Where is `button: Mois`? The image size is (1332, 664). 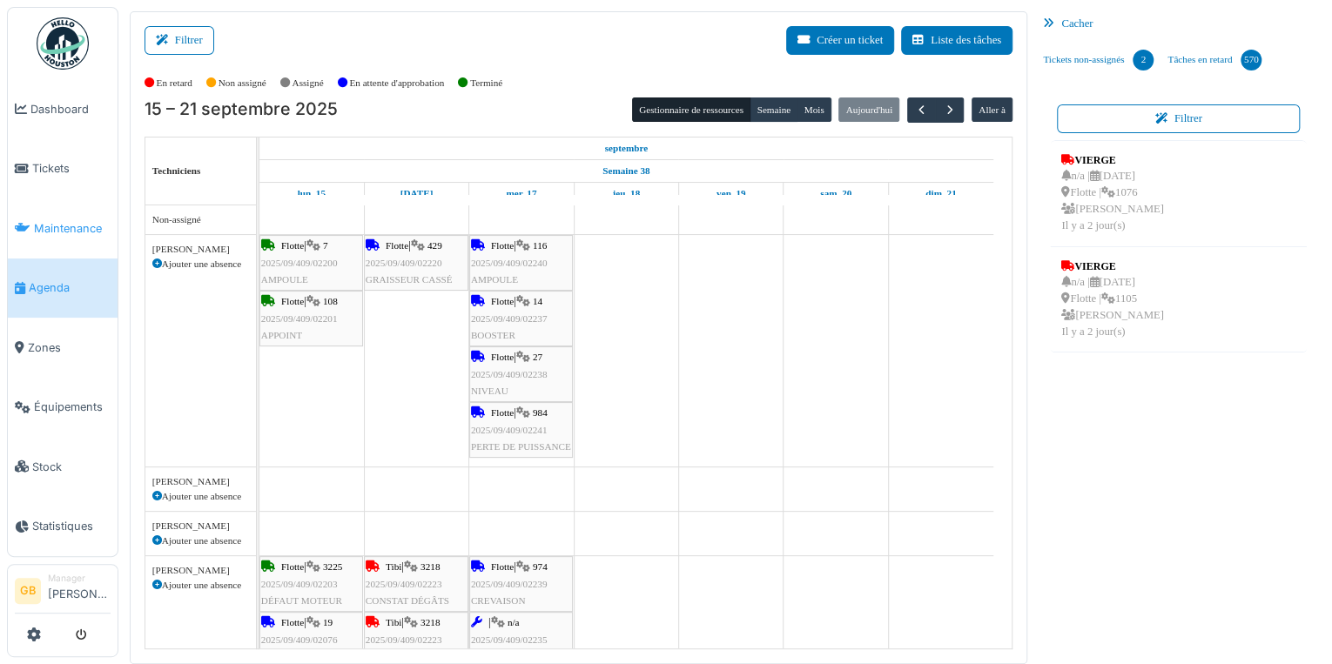 button: Mois is located at coordinates (814, 110).